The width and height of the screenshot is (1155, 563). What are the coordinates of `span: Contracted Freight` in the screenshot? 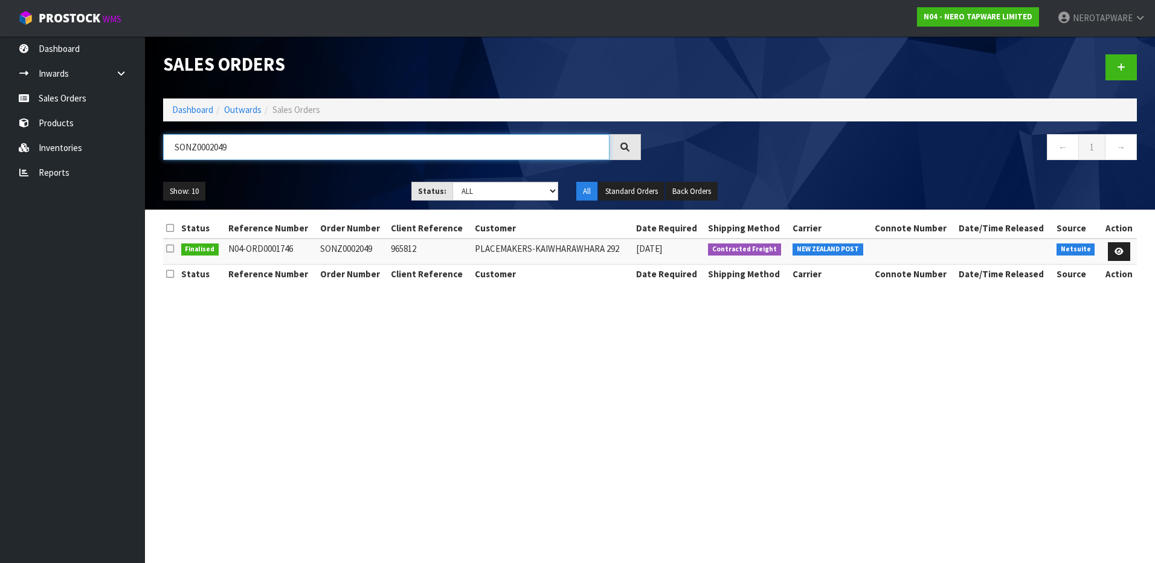 It's located at (744, 250).